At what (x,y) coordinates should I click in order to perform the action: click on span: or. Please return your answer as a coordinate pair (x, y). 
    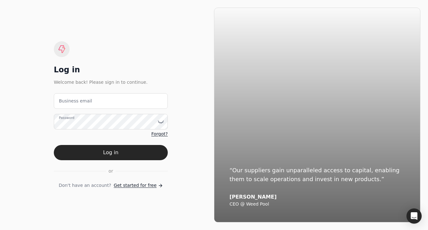
    Looking at the image, I should click on (111, 171).